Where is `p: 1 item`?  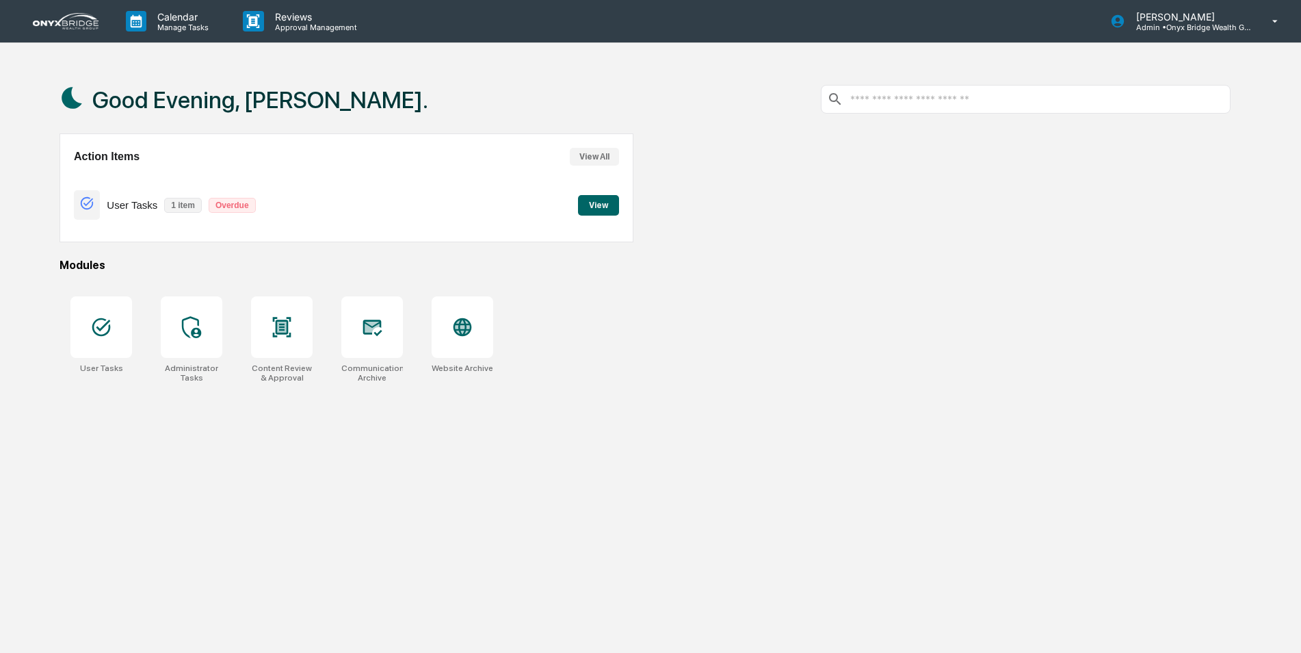 p: 1 item is located at coordinates (183, 205).